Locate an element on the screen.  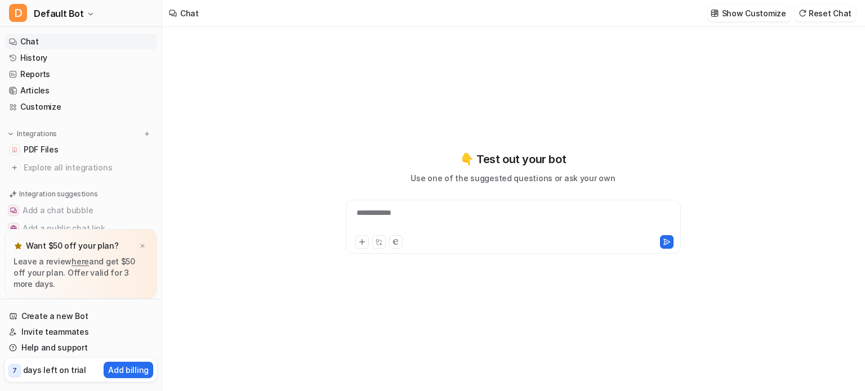
img: star is located at coordinates (18, 246).